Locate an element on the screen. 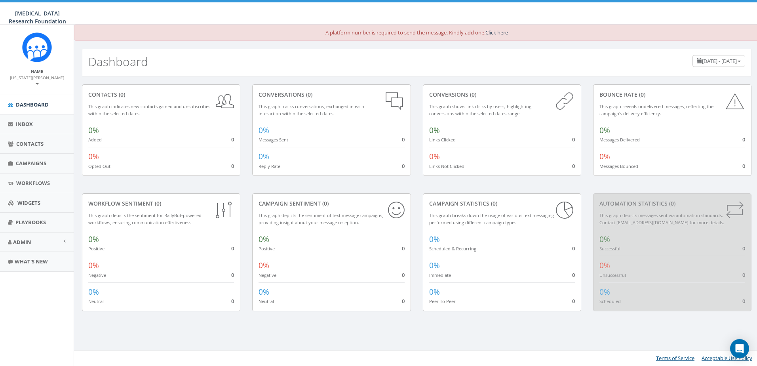 Image resolution: width=757 pixels, height=366 pixels. small: This graph reveals undelivered messages, reflecting the campaign's delivery efficiency. is located at coordinates (657, 110).